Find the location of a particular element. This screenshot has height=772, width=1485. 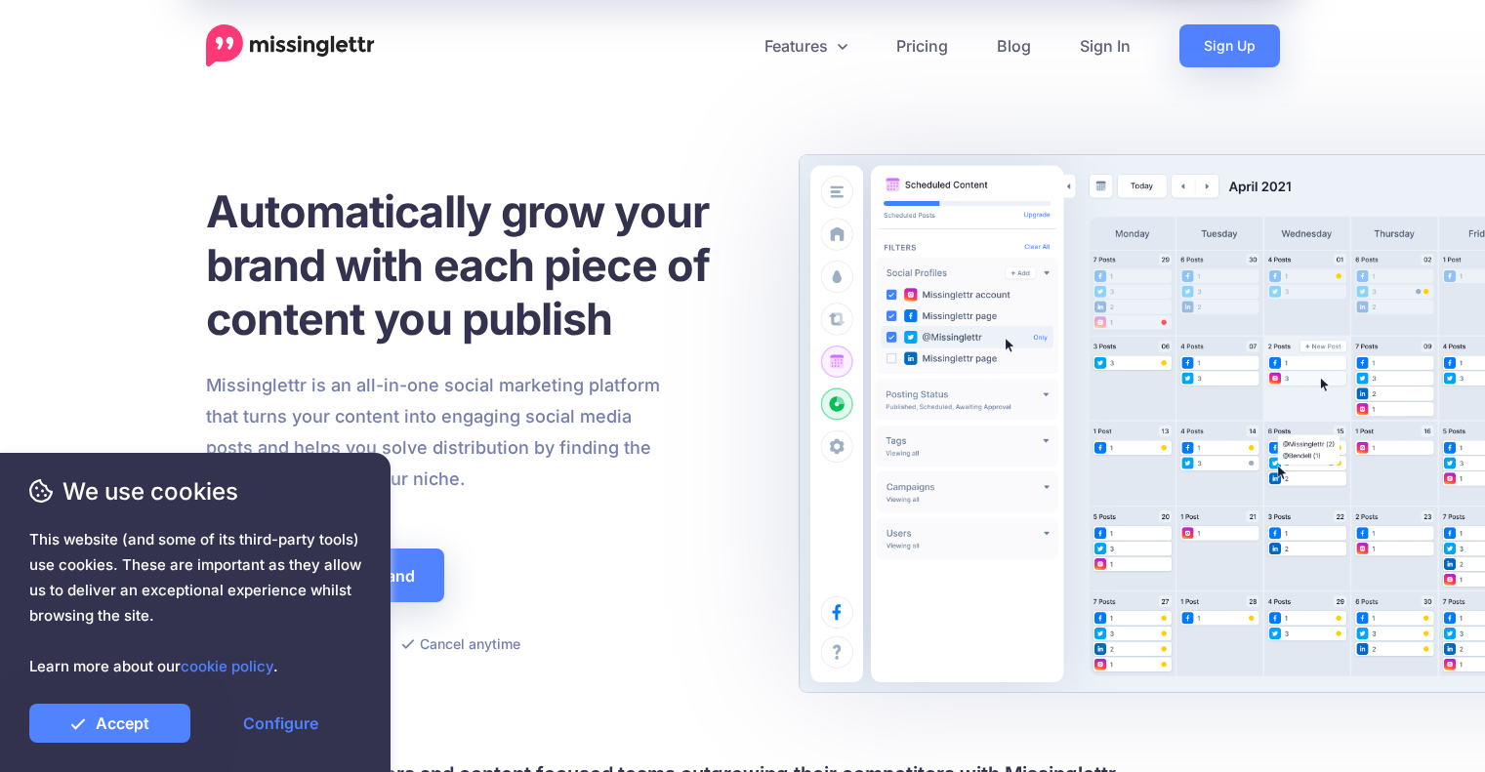

a: Configure is located at coordinates (280, 723).